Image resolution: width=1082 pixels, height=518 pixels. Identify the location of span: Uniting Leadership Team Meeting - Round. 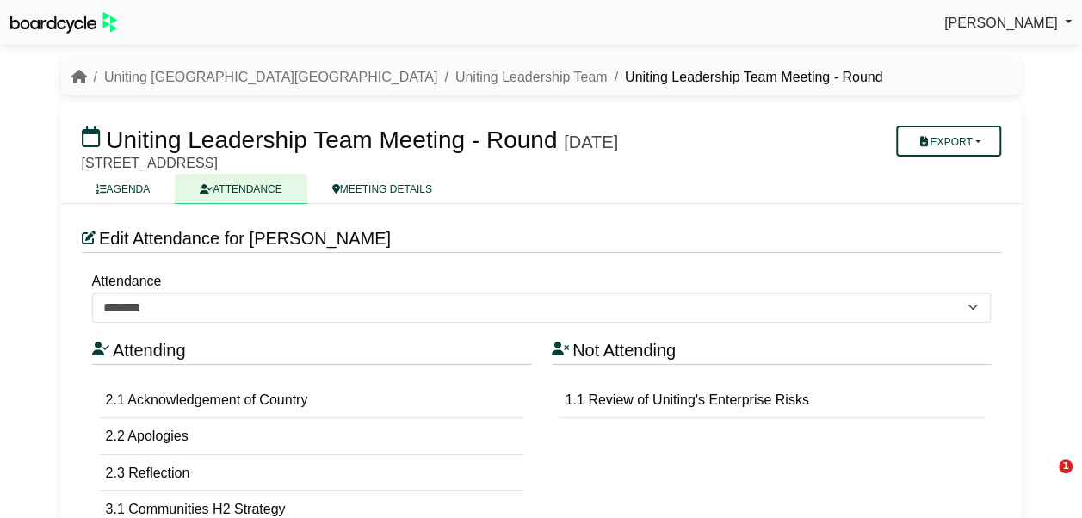
(331, 139).